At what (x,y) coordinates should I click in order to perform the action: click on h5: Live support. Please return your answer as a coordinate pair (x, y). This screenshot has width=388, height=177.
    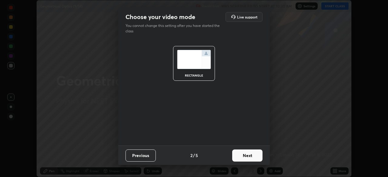
    Looking at the image, I should click on (247, 17).